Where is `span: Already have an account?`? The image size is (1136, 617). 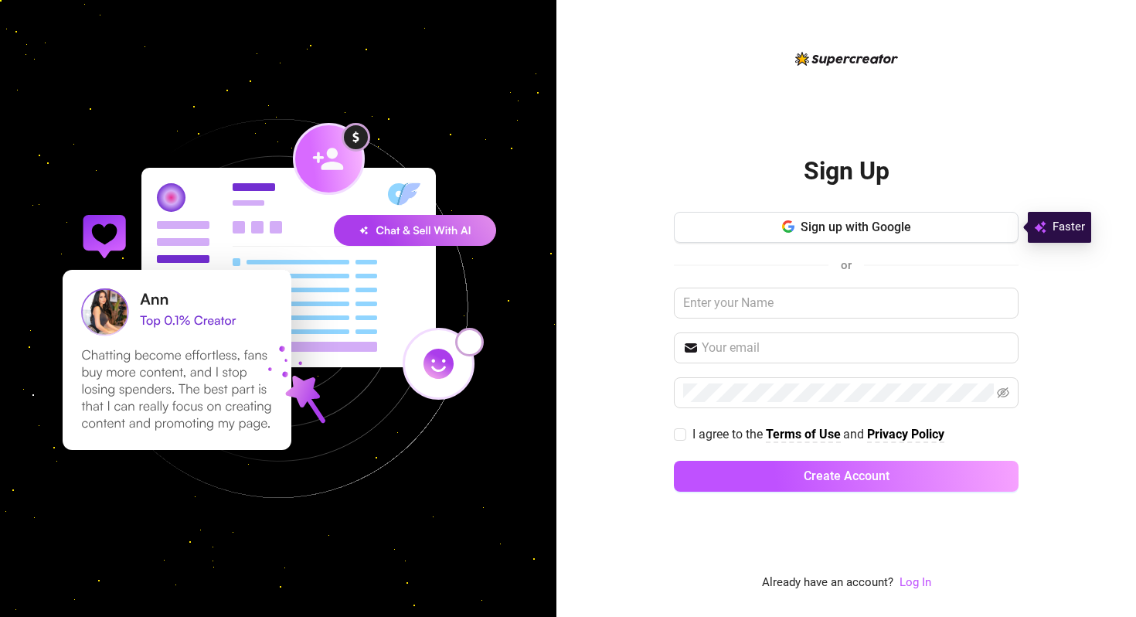 span: Already have an account? is located at coordinates (828, 583).